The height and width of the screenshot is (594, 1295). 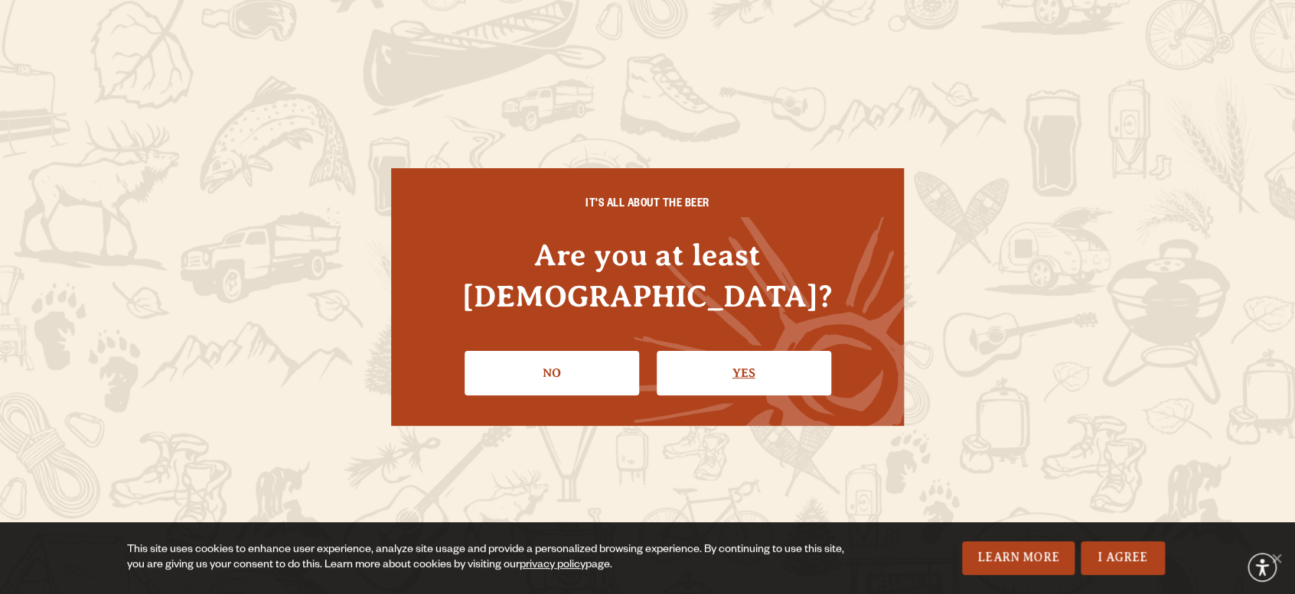 What do you see at coordinates (647, 206) in the screenshot?
I see `h6: IT'S ALL ABOUT THE BEER` at bounding box center [647, 206].